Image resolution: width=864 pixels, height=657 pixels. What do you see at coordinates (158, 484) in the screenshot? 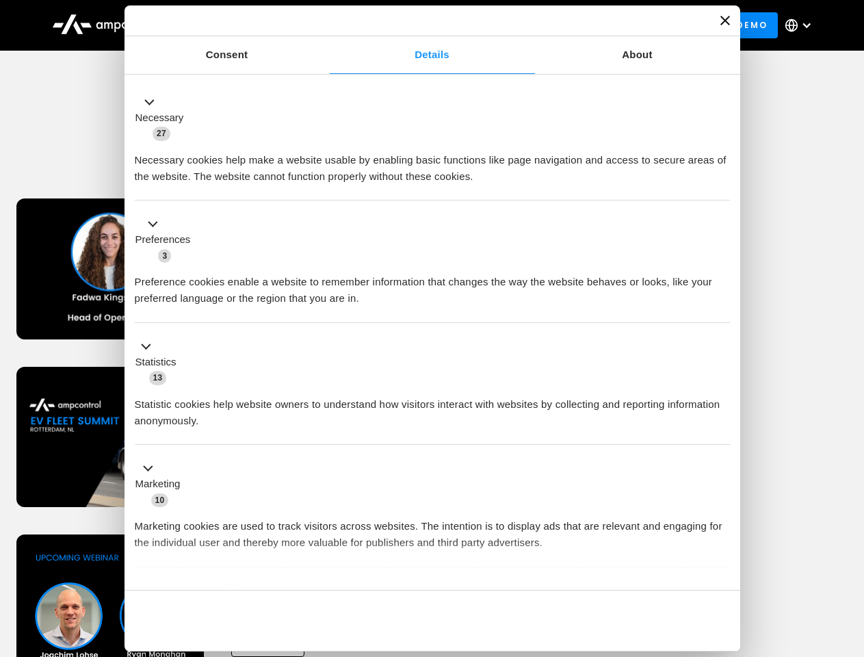
I see `label: Marketing` at bounding box center [158, 484].